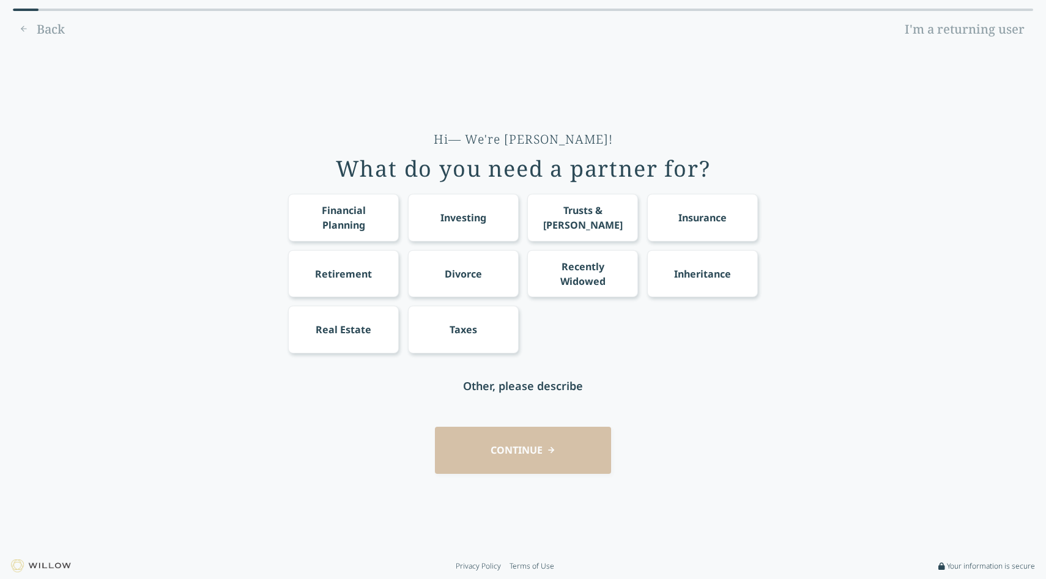  I want to click on div: Real Estate, so click(343, 330).